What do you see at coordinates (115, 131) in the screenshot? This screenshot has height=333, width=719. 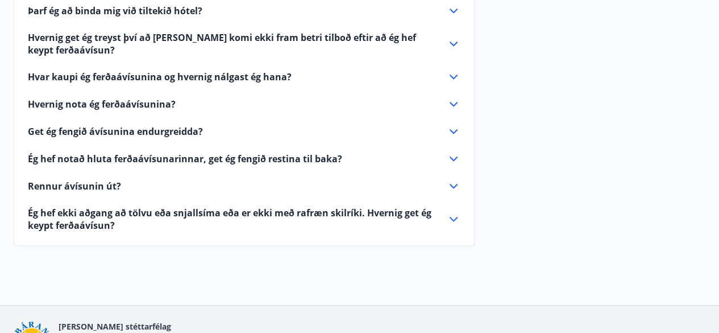 I see `span: Get ég fengið ávísunina endurgreidda?` at bounding box center [115, 131].